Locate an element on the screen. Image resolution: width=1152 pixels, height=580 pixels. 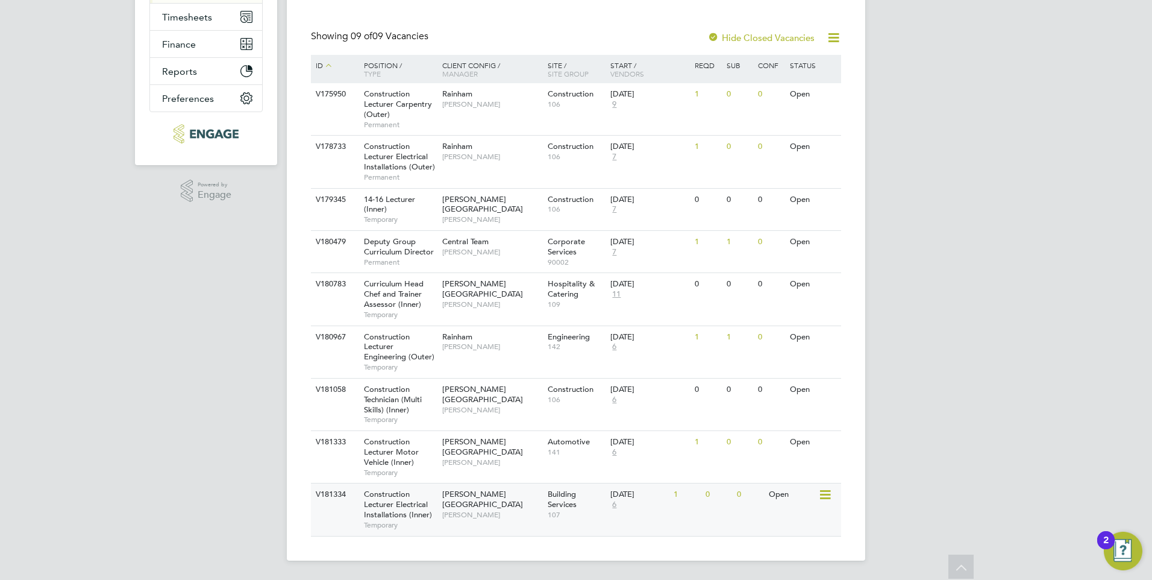
span: Engage is located at coordinates (215, 195).